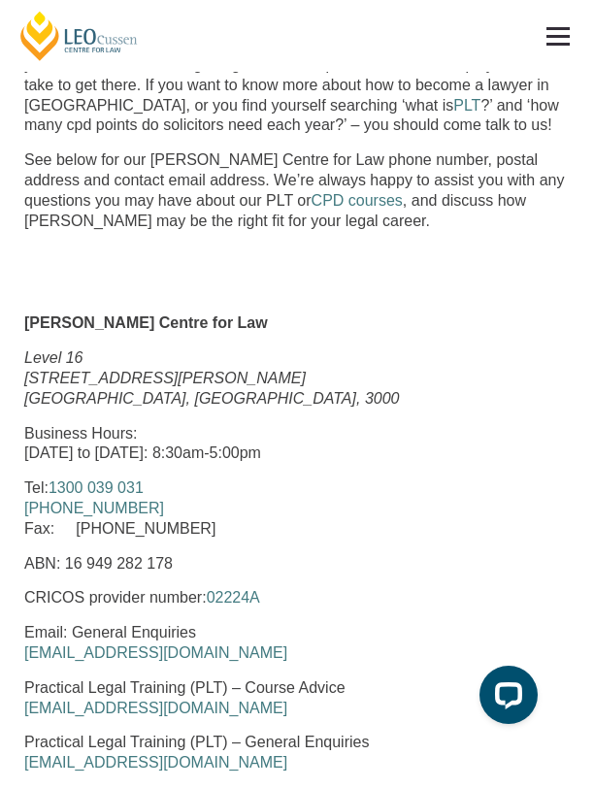  Describe the element at coordinates (297, 698) in the screenshot. I see `p: Practical Legal Training (PLT) – Course Advice` at that location.